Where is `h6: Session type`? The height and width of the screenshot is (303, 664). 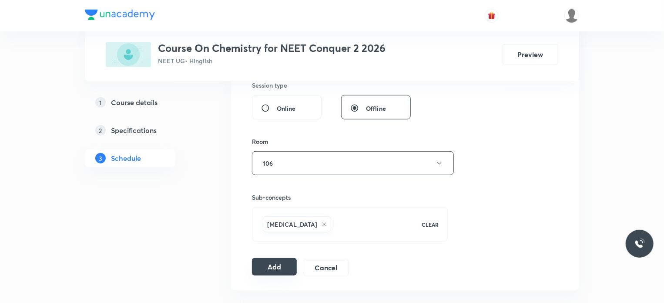
h6: Session type is located at coordinates (269, 85).